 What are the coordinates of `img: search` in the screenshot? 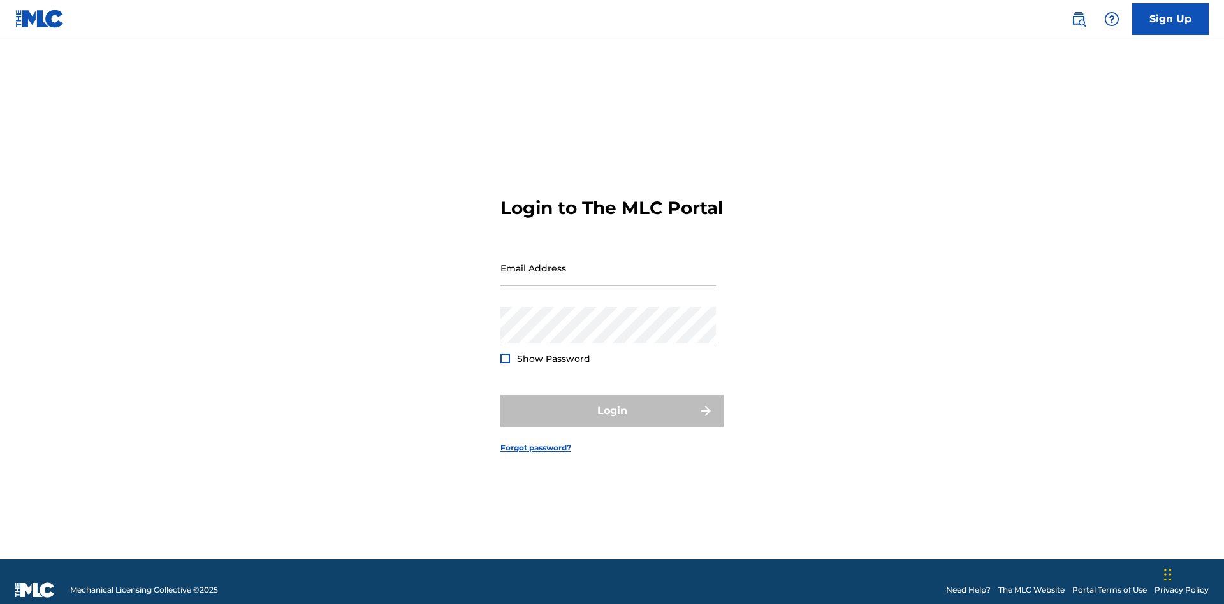 It's located at (1079, 19).